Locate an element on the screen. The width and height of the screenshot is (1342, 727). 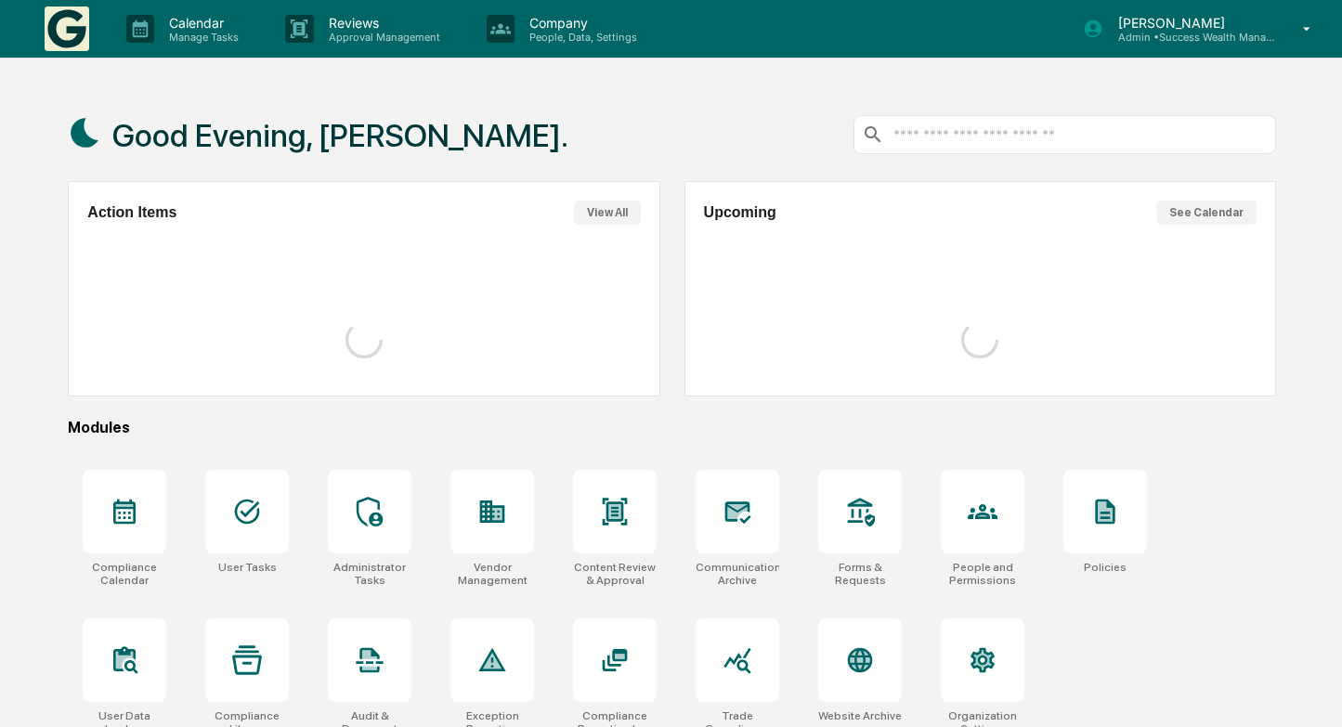
a: View All is located at coordinates (607, 213).